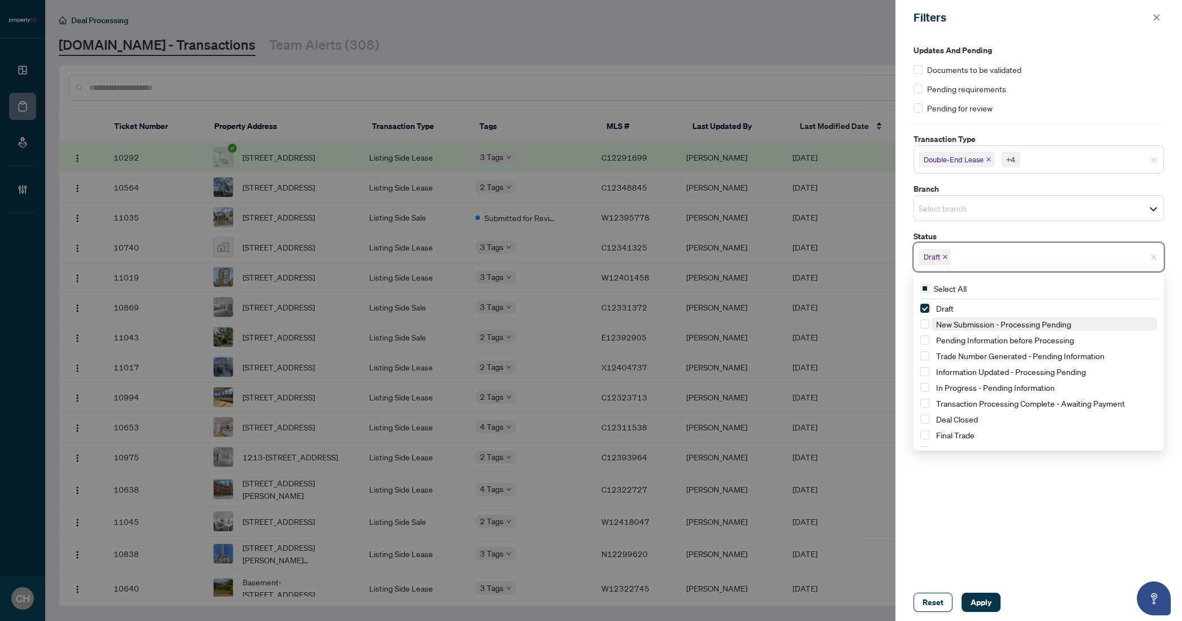  What do you see at coordinates (1031, 18) in the screenshot?
I see `div: Filters` at bounding box center [1031, 18].